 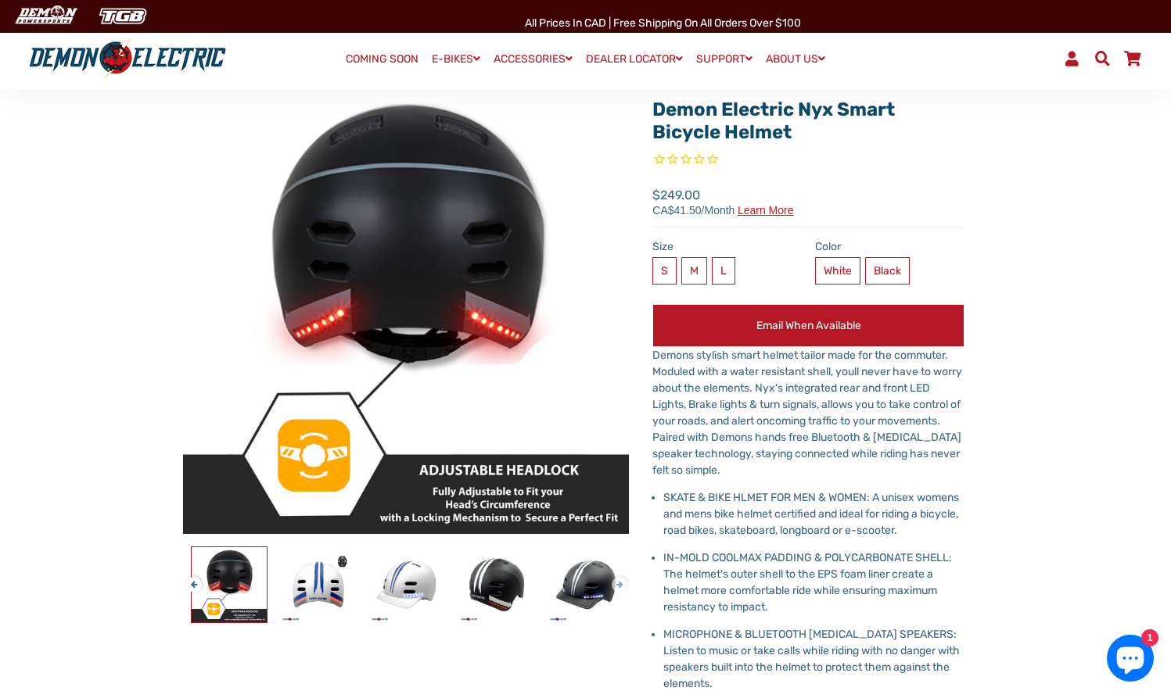 What do you see at coordinates (616, 578) in the screenshot?
I see `button: Next` at bounding box center [616, 578].